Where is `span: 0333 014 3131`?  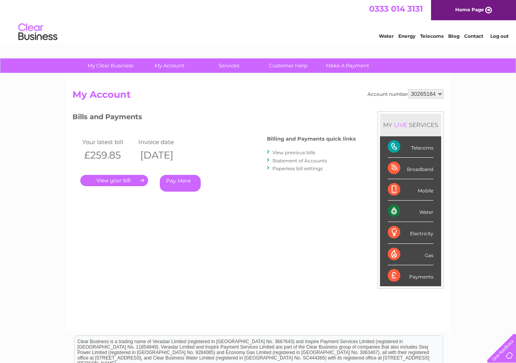
span: 0333 014 3131 is located at coordinates (396, 9).